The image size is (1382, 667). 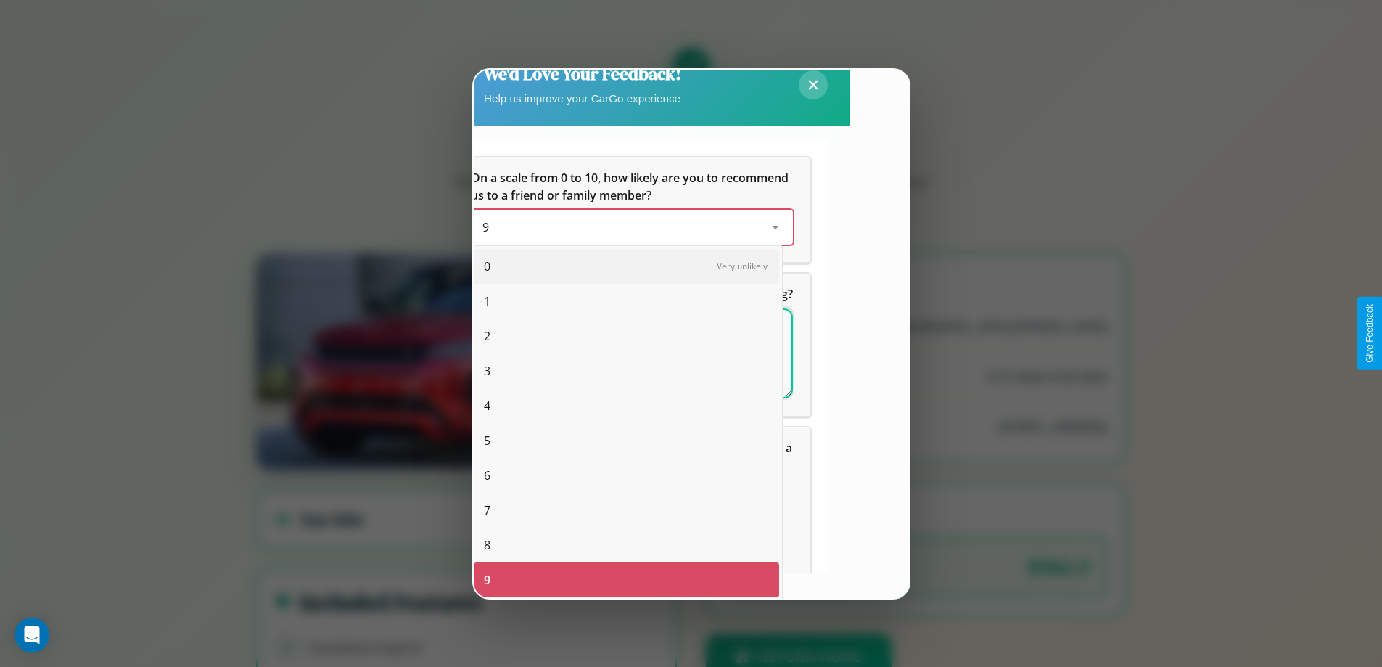 What do you see at coordinates (487, 266) in the screenshot?
I see `span: 0` at bounding box center [487, 266].